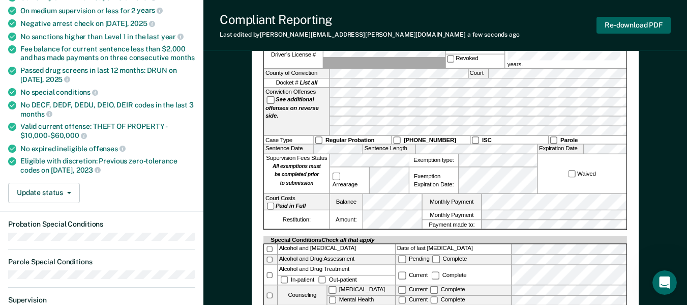  I want to click on div: No special, so click(108, 92).